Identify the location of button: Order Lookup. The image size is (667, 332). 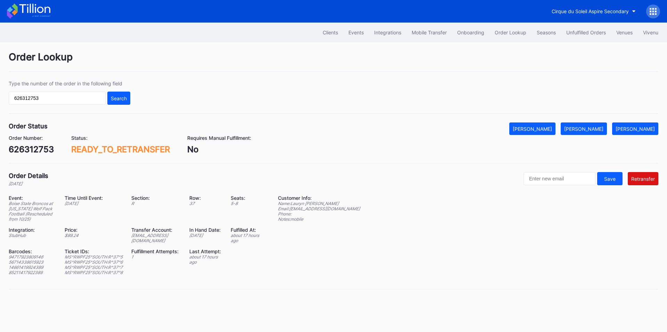
(510, 32).